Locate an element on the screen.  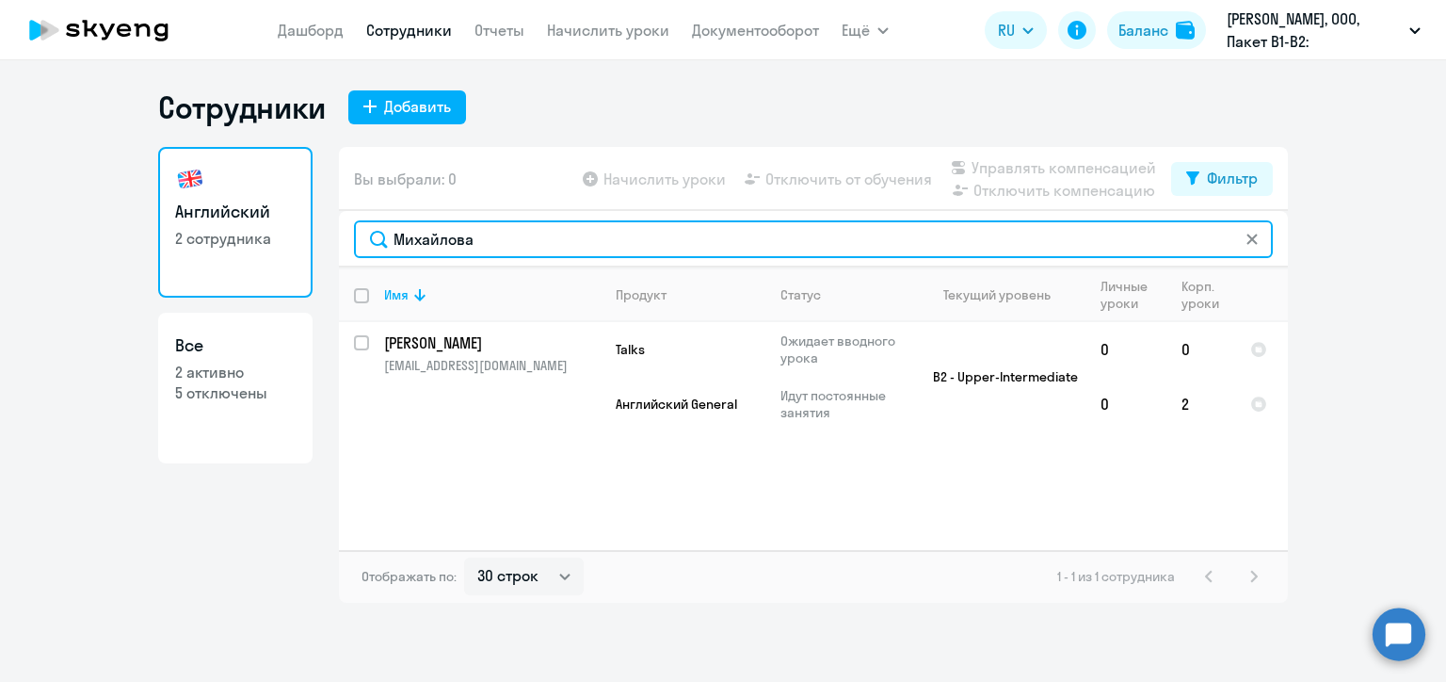
div: Статус is located at coordinates (800, 295).